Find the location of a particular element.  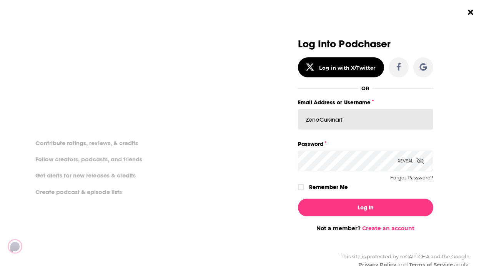

li: Create podcast & episode lists is located at coordinates (79, 191).